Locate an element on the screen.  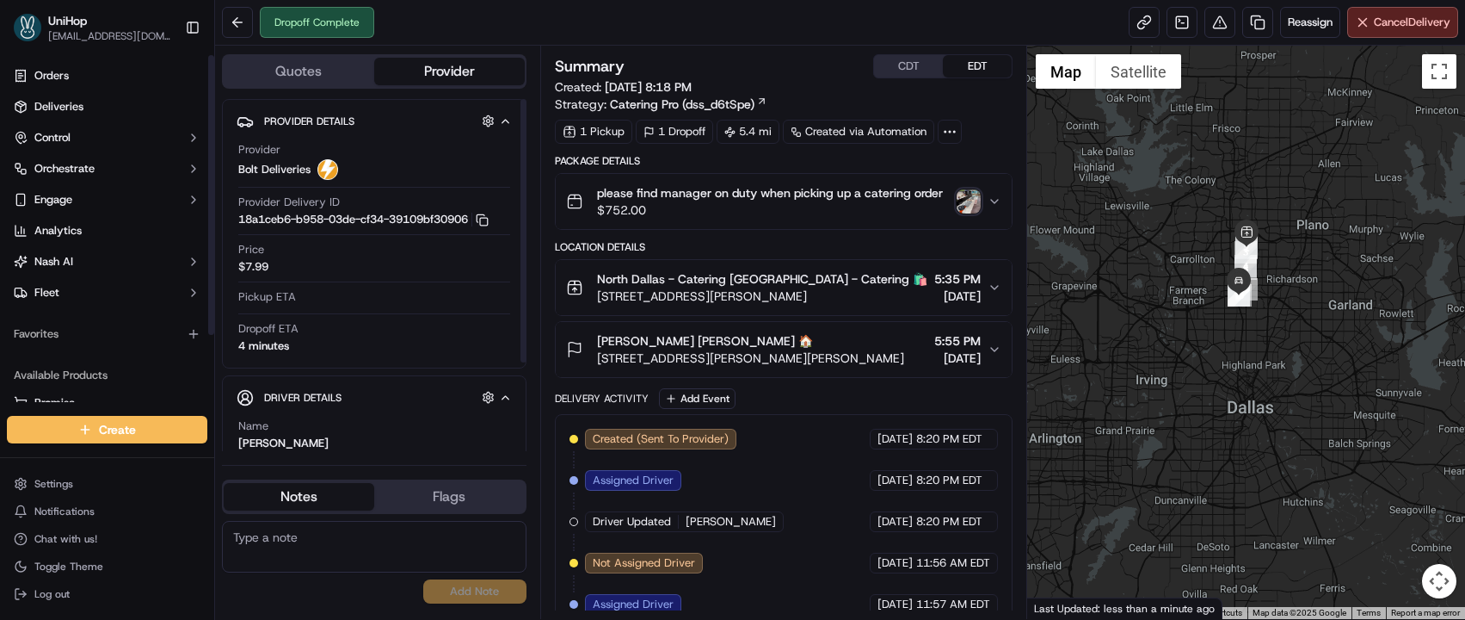
button: Quotes is located at coordinates (299, 71).